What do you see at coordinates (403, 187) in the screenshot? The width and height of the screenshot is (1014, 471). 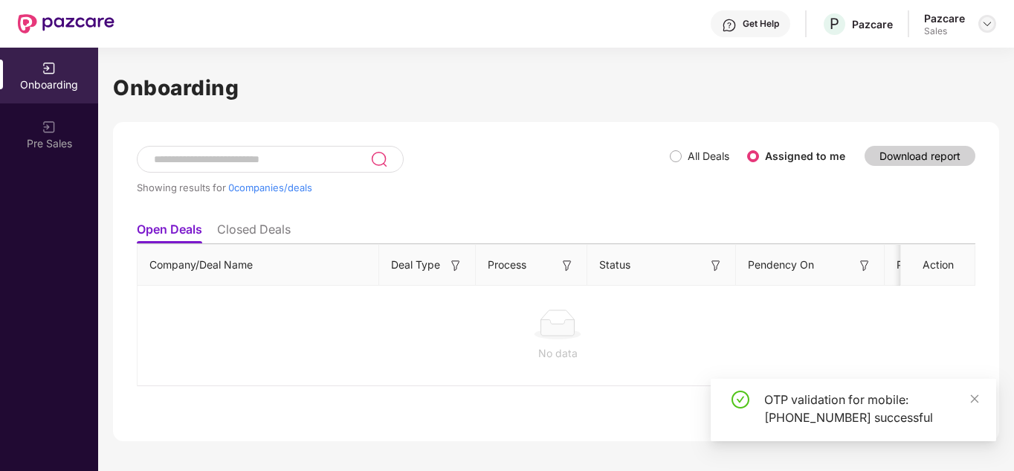 I see `div: Showing results for` at bounding box center [403, 187].